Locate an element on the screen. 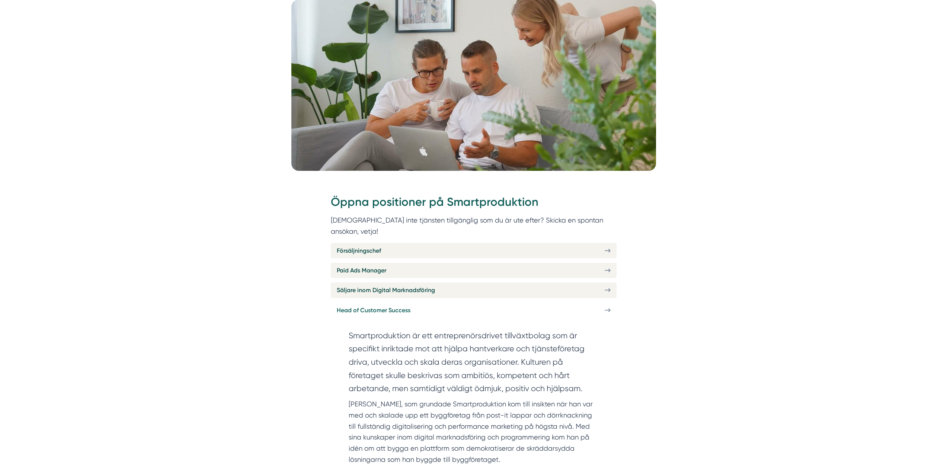 Image resolution: width=947 pixels, height=473 pixels. section: Smartproduktion är ett entreprenörsdrivet tillväxtbolag som är specifikt inriktade mot att hjälpa... is located at coordinates (474, 364).